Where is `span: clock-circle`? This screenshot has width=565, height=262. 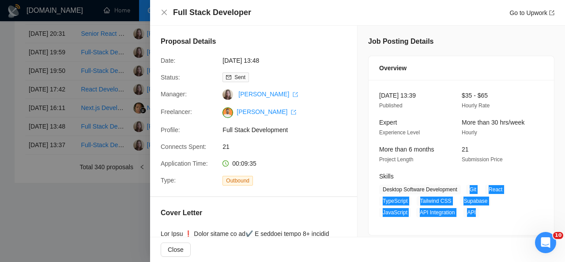
span: clock-circle is located at coordinates (226, 163).